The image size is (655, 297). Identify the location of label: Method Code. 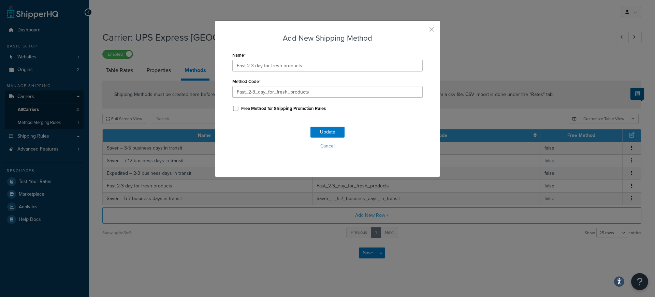
(246, 82).